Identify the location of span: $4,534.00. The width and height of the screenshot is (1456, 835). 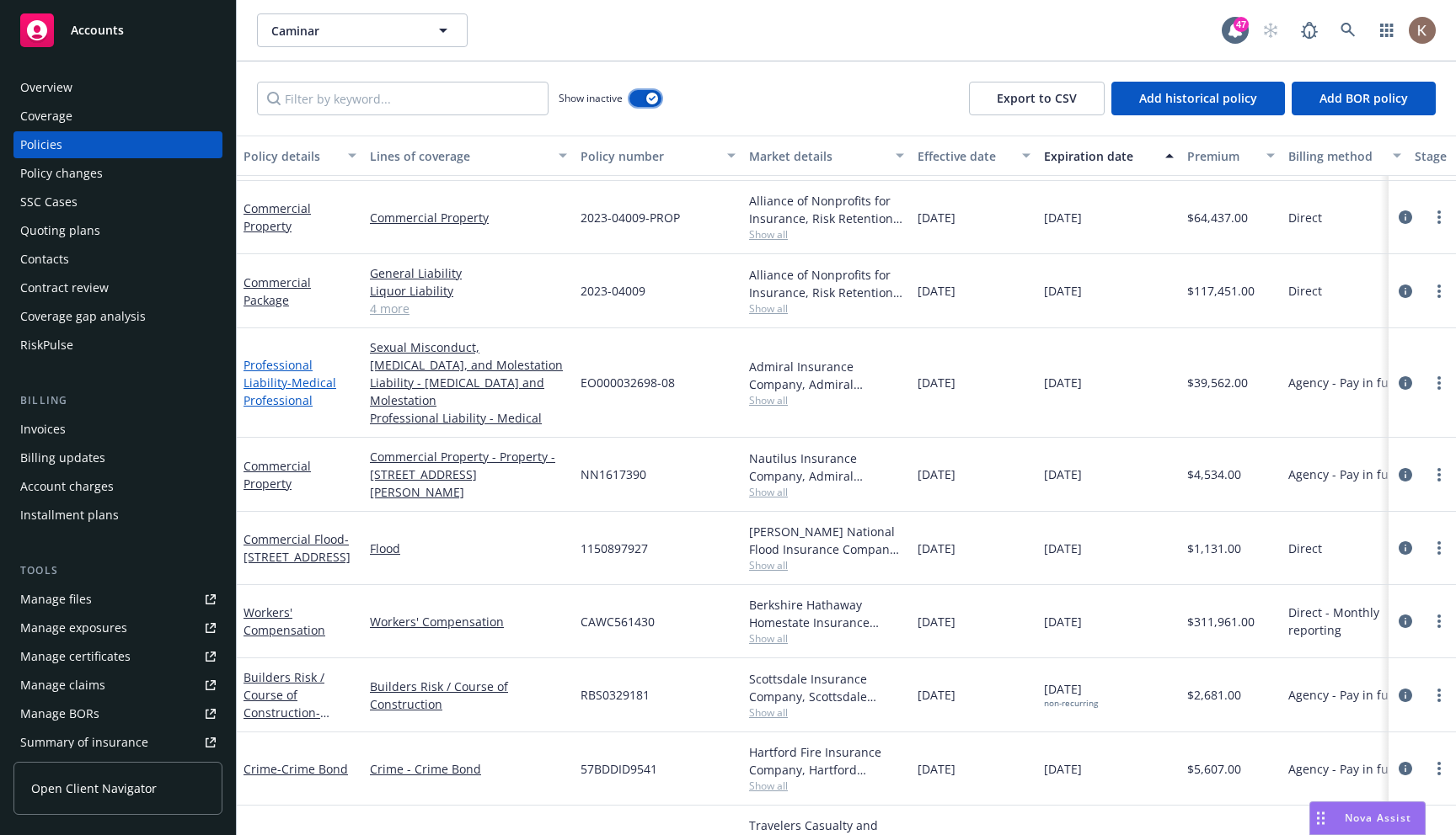
(1213, 474).